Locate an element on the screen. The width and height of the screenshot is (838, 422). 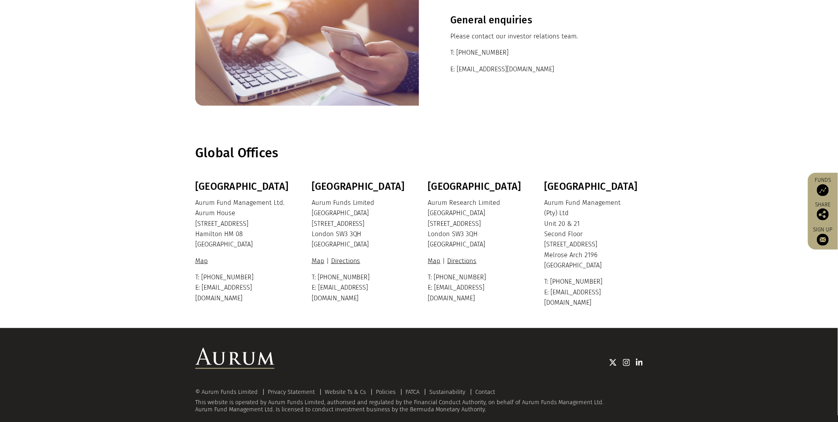
a: Sign up is located at coordinates (823, 236).